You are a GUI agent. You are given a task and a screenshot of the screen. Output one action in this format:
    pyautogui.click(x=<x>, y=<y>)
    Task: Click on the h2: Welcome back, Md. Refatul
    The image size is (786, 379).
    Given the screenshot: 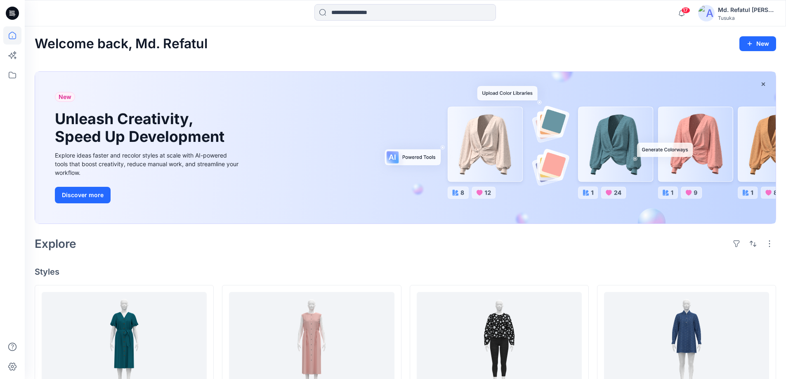 What is the action you would take?
    pyautogui.click(x=121, y=44)
    